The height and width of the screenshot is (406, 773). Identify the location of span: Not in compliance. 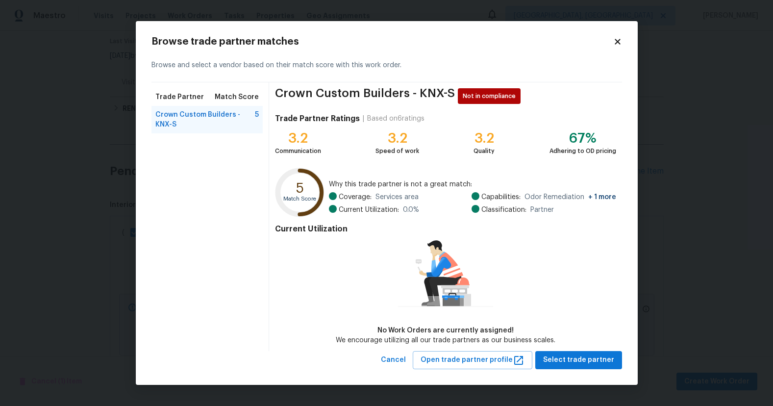
(491, 96).